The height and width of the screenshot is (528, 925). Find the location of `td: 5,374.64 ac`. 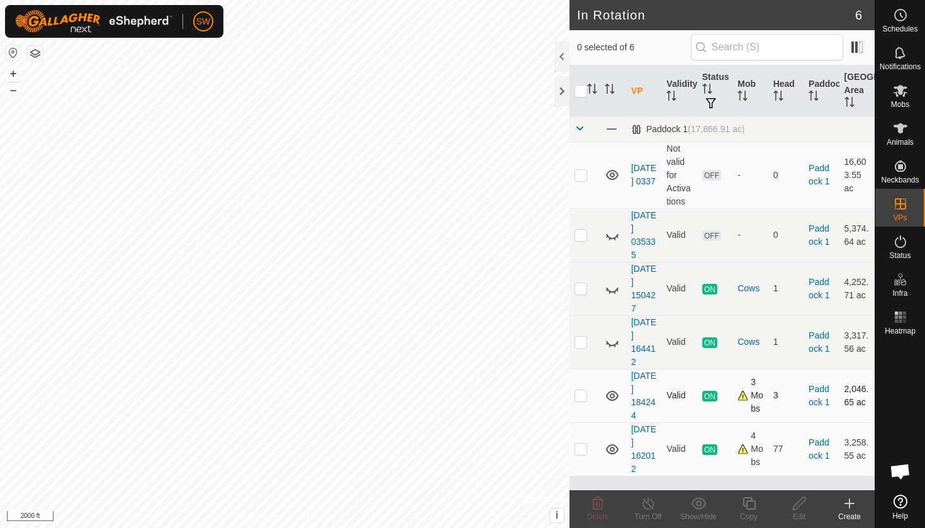

td: 5,374.64 ac is located at coordinates (857, 235).